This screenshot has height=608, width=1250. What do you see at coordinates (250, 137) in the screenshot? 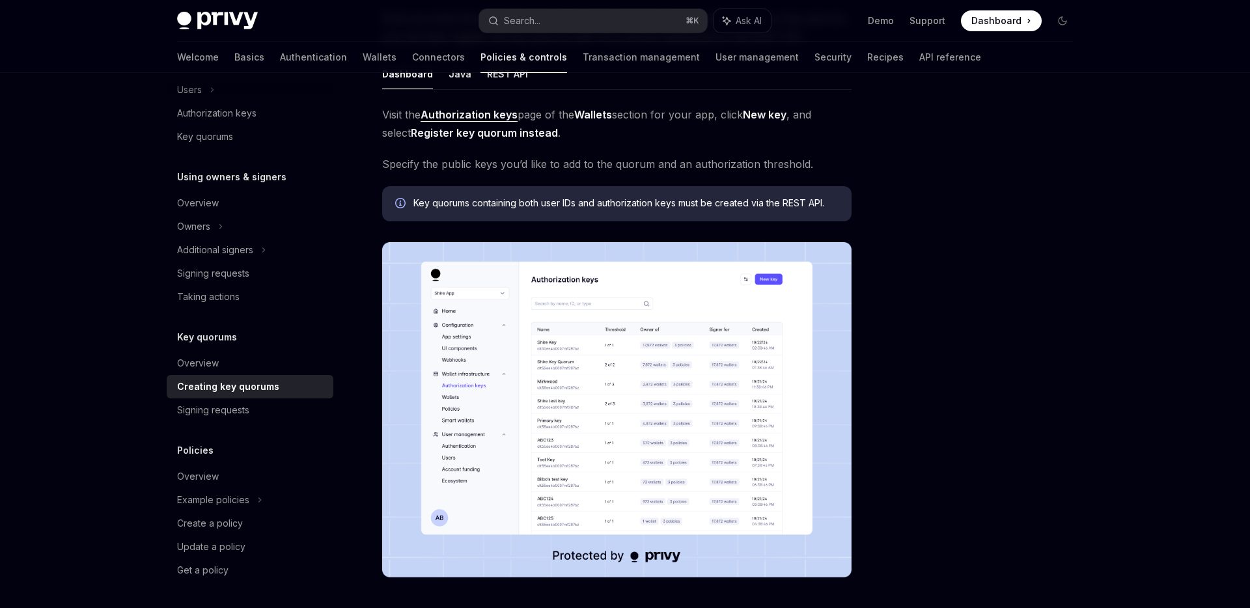
I see `a: Key quorums` at bounding box center [250, 137].